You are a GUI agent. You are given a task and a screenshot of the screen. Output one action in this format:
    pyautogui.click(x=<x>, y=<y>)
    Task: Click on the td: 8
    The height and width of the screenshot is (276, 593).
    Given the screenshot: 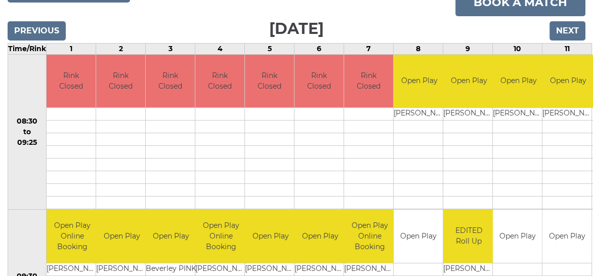 What is the action you would take?
    pyautogui.click(x=419, y=49)
    